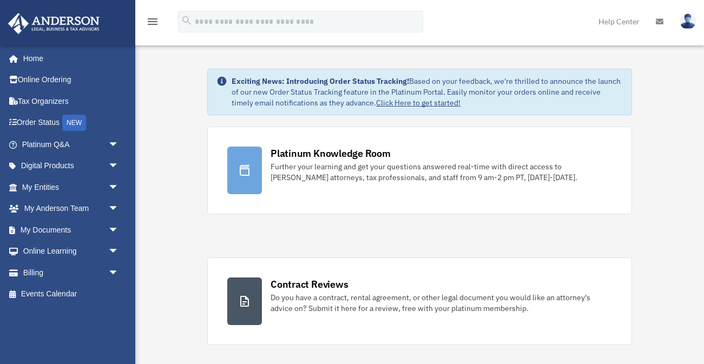  I want to click on a: Home, so click(69, 58).